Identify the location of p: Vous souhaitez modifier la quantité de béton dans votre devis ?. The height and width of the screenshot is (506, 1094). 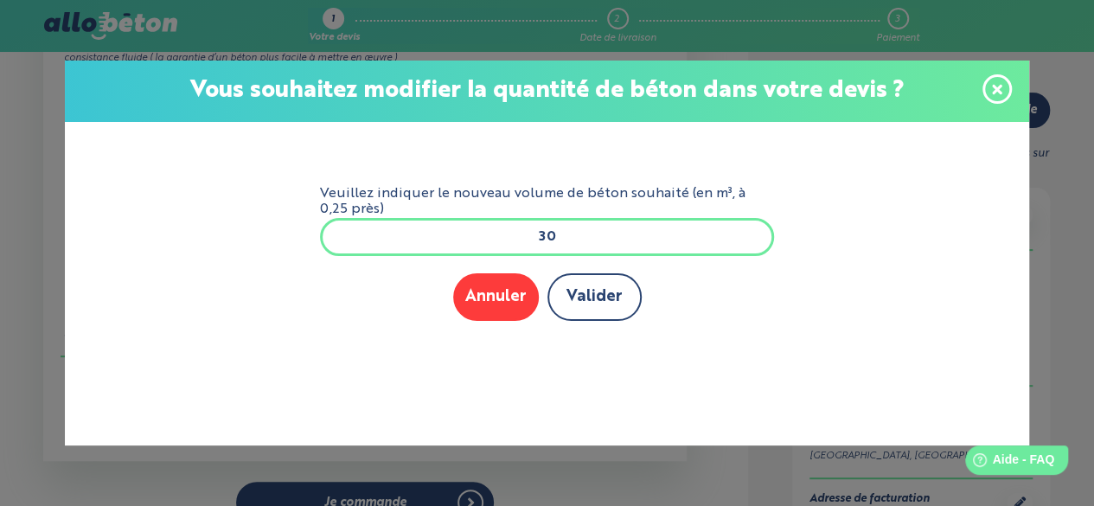
(546, 91).